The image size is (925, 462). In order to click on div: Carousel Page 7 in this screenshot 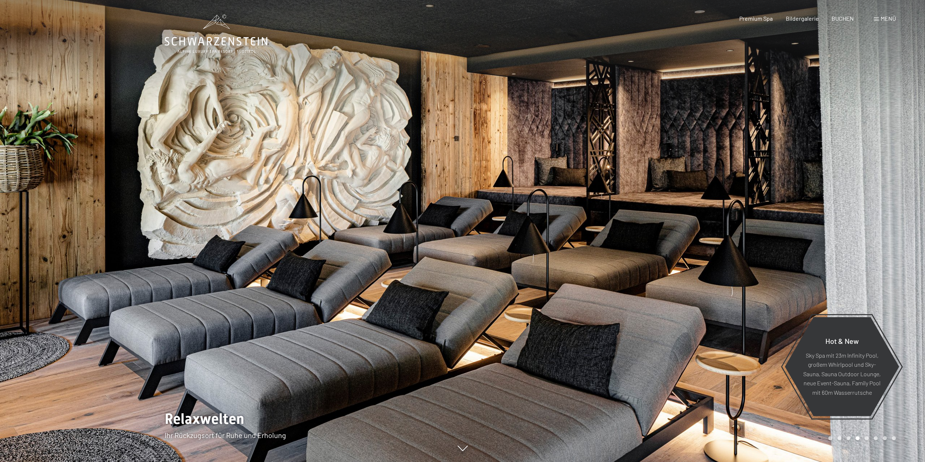, I will do `click(885, 438)`.